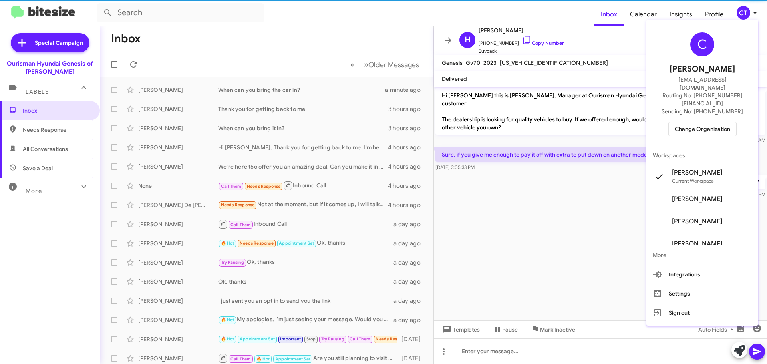 This screenshot has height=364, width=767. Describe the element at coordinates (702, 155) in the screenshot. I see `span: Workspaces` at that location.